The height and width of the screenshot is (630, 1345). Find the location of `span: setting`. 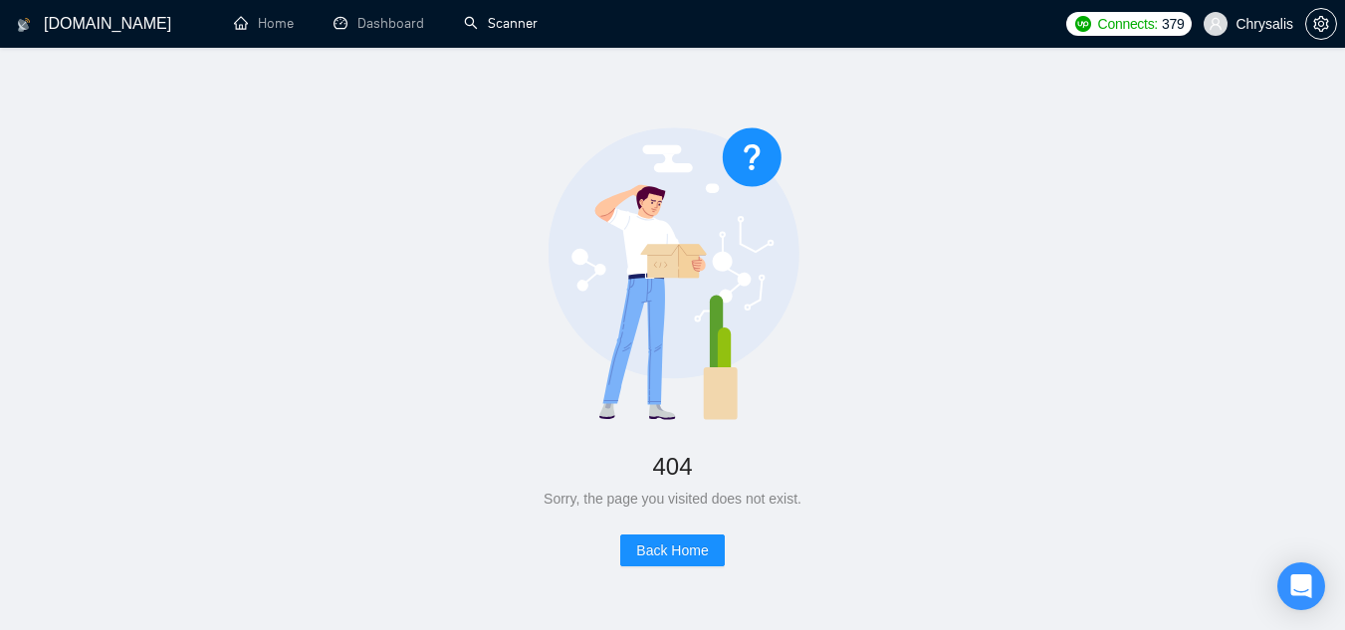

span: setting is located at coordinates (1321, 24).